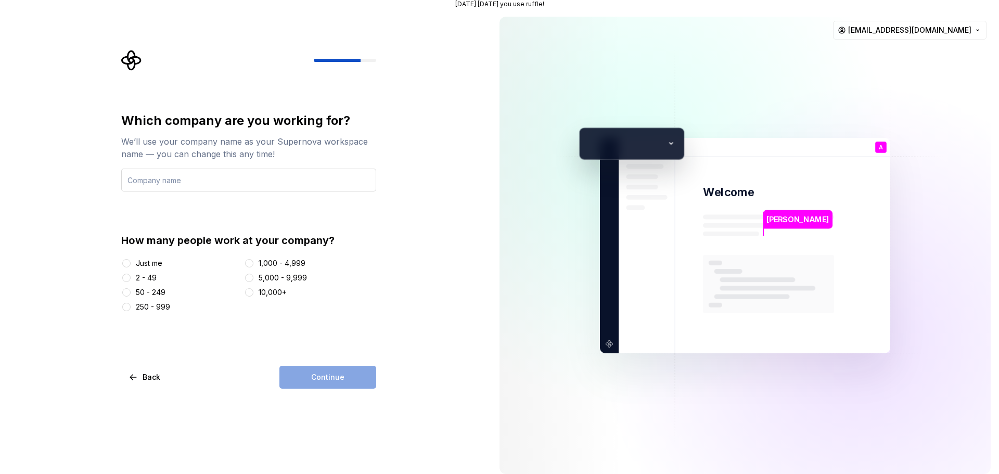 The width and height of the screenshot is (999, 474). I want to click on div: 10,000+, so click(273, 292).